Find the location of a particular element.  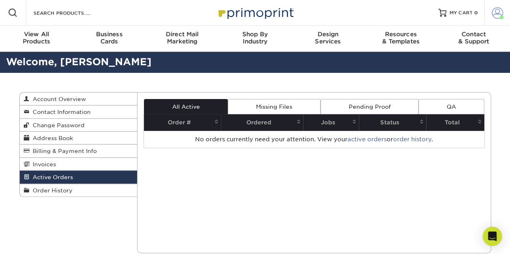

span: Business is located at coordinates (109, 34).